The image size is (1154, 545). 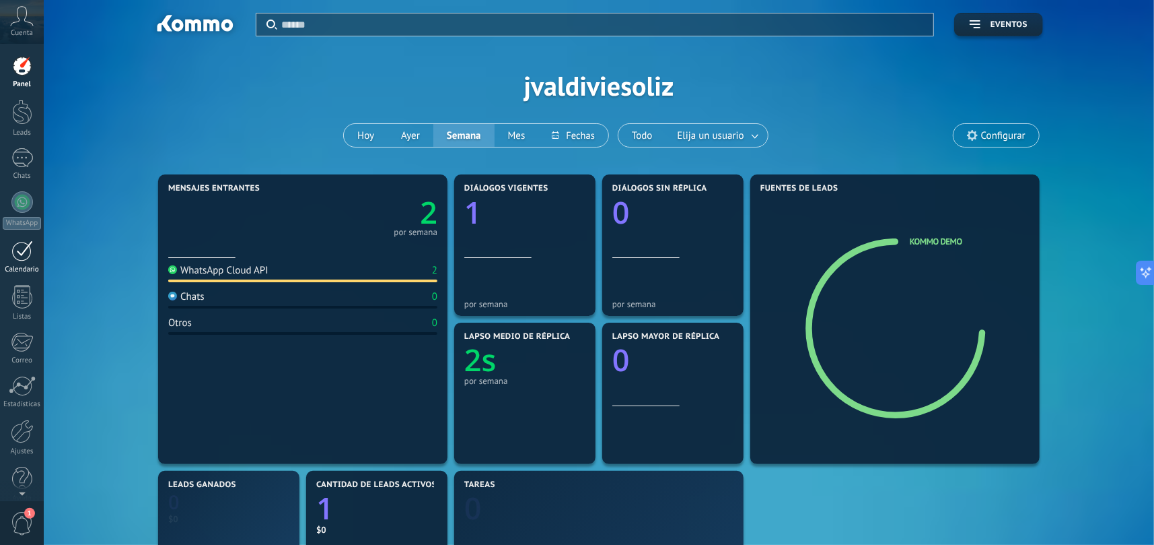 I want to click on span: Mensajes entrantes, so click(x=214, y=188).